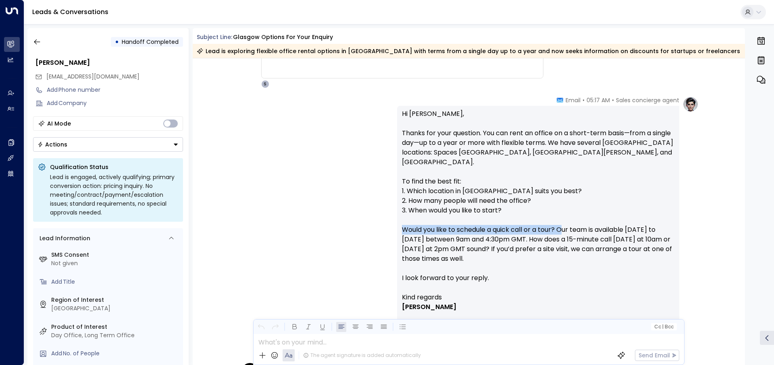 The image size is (774, 365). I want to click on div: Button group with a nested menu, so click(108, 145).